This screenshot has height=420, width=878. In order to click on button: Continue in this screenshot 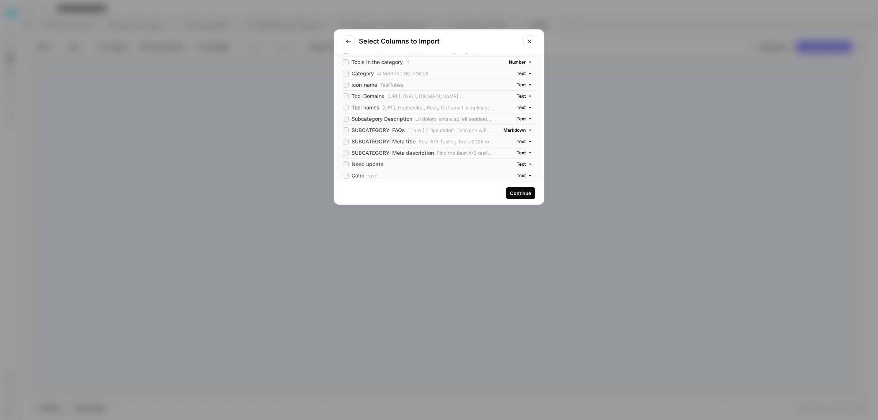, I will do `click(520, 193)`.